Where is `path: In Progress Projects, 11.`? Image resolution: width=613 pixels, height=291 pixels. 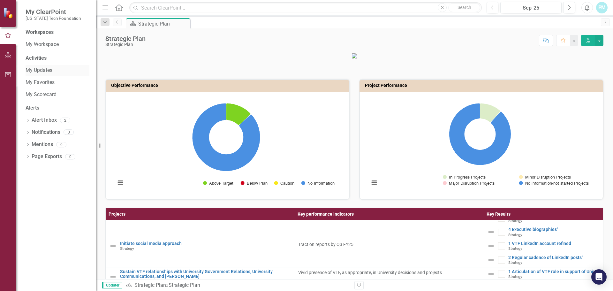 path: In Progress Projects, 11. is located at coordinates (490, 113).